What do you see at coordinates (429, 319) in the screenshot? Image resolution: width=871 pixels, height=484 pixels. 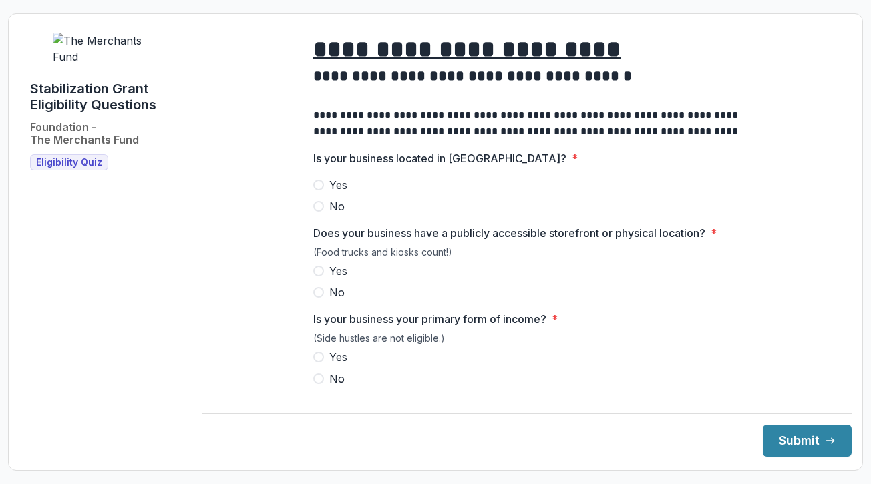 I see `p: Is your business your primary form of income?` at bounding box center [429, 319].